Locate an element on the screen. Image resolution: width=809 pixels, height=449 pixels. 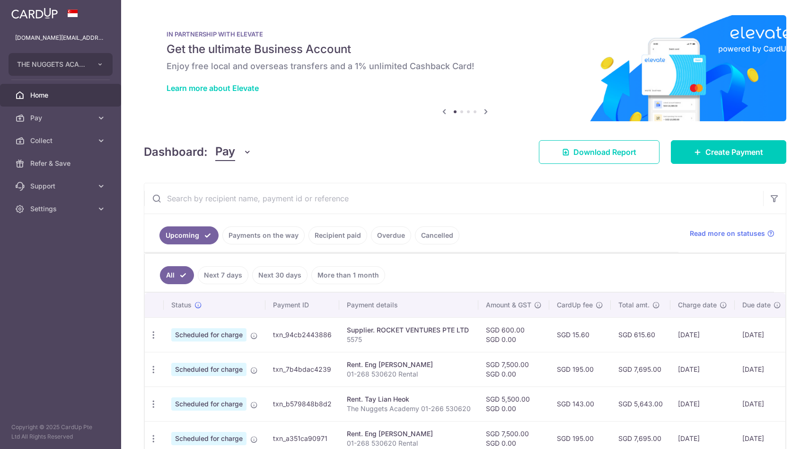
a: Read more on statuses is located at coordinates (732, 233).